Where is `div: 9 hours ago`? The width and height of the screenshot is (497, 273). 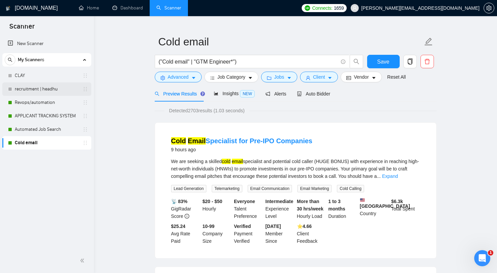 div: 9 hours ago is located at coordinates (242, 149).